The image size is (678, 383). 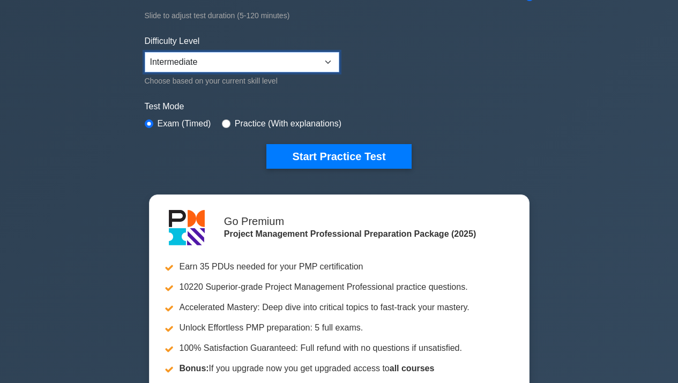 What do you see at coordinates (339, 107) in the screenshot?
I see `label: Test Mode` at bounding box center [339, 107].